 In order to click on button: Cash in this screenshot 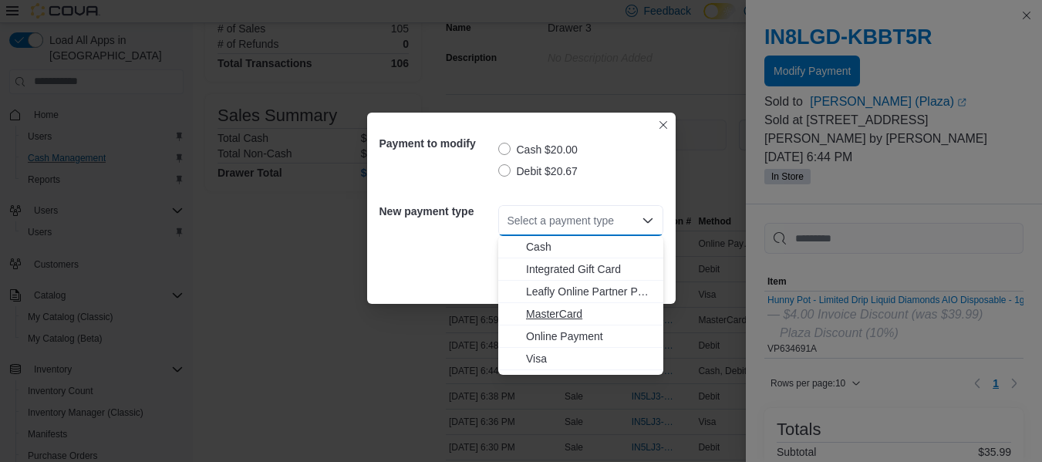, I will do `click(581, 247)`.